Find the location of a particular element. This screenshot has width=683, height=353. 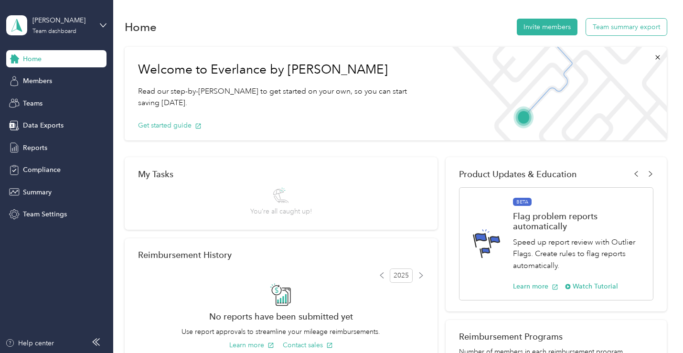

h2: Reimbursement Programs is located at coordinates (556, 336).